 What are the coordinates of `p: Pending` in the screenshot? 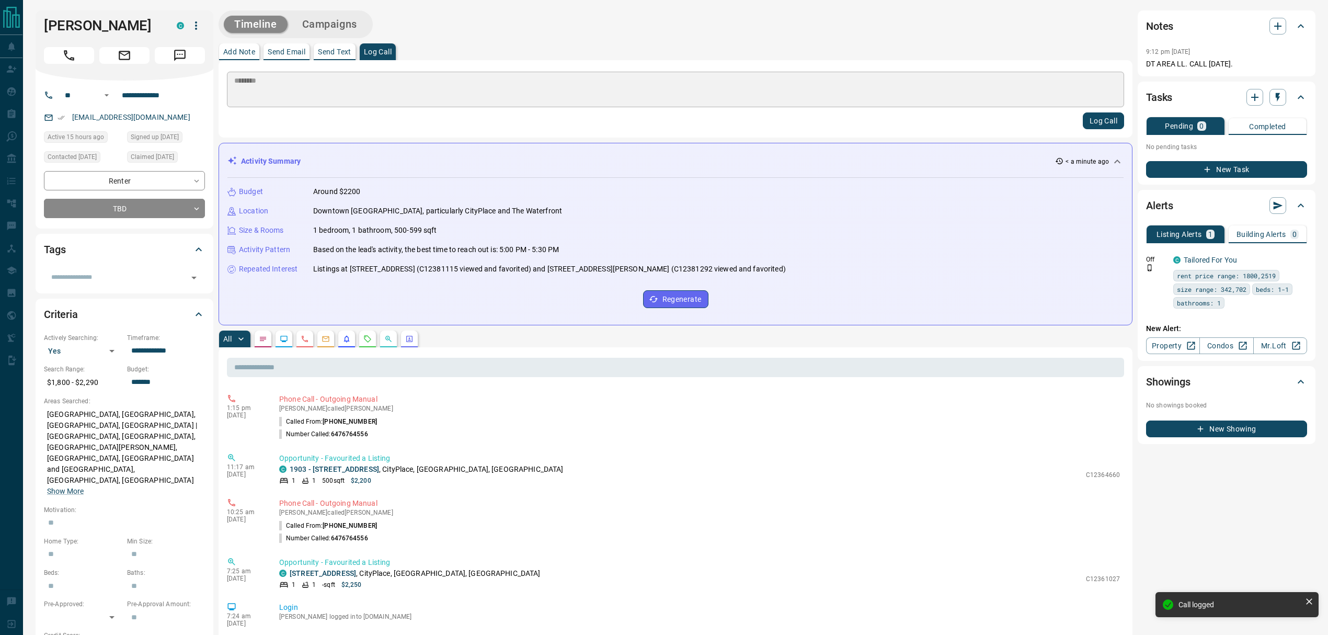 It's located at (1179, 126).